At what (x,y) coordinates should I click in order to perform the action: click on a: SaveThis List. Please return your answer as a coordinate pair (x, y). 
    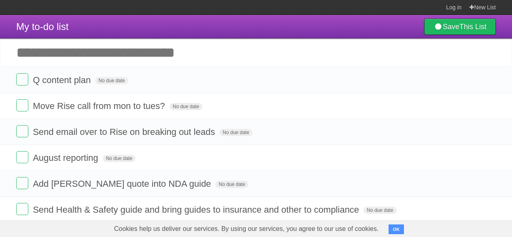
    Looking at the image, I should click on (460, 27).